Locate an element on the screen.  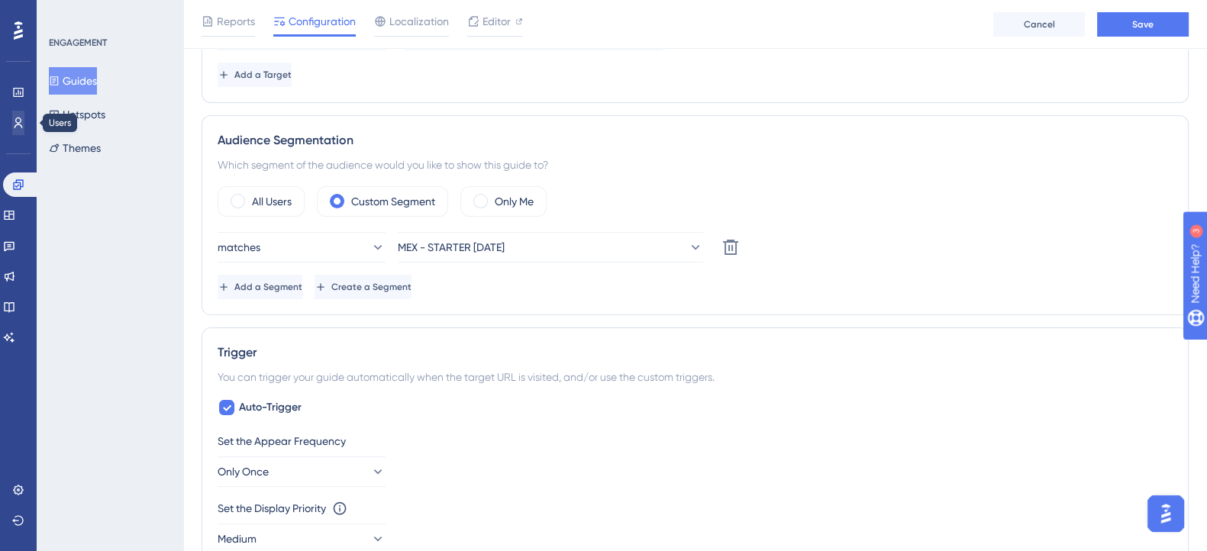
span: Add a Segment is located at coordinates (268, 287).